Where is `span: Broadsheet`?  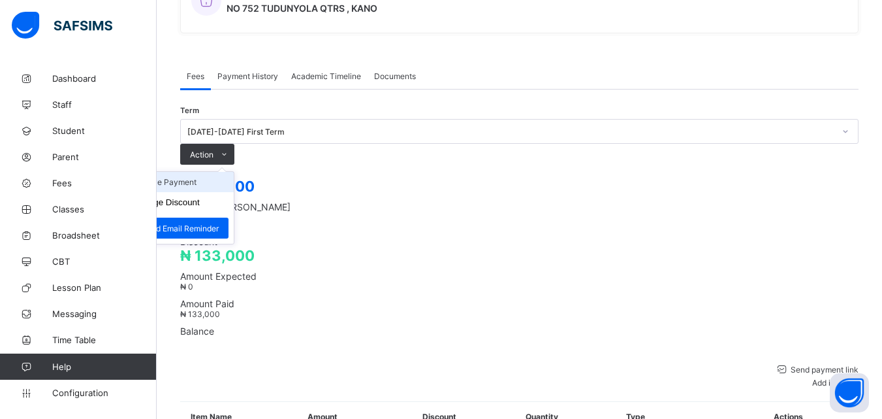
span: Broadsheet is located at coordinates (104, 235).